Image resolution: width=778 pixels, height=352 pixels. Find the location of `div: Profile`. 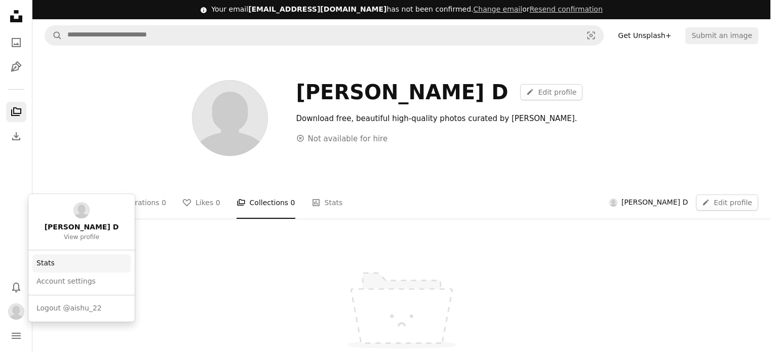

div: Profile is located at coordinates (82, 258).